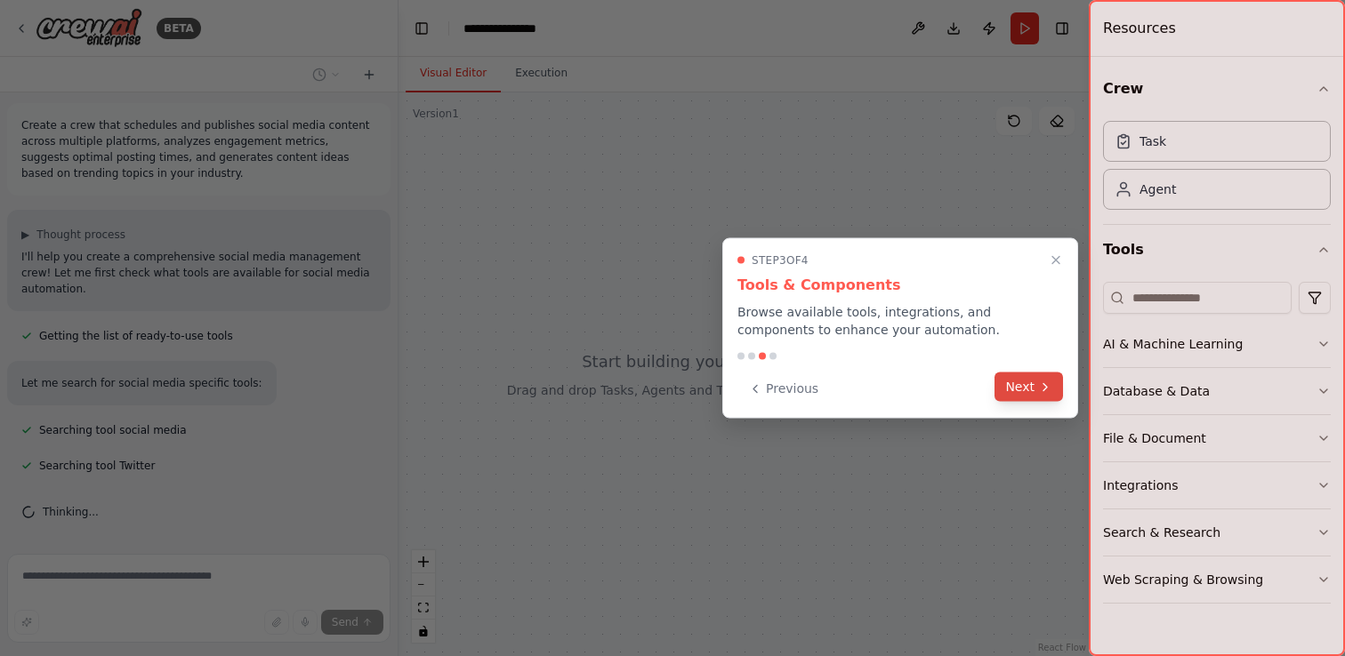  Describe the element at coordinates (900, 321) in the screenshot. I see `p: Browse available tools, integrations, and components to enhance your automation.` at that location.